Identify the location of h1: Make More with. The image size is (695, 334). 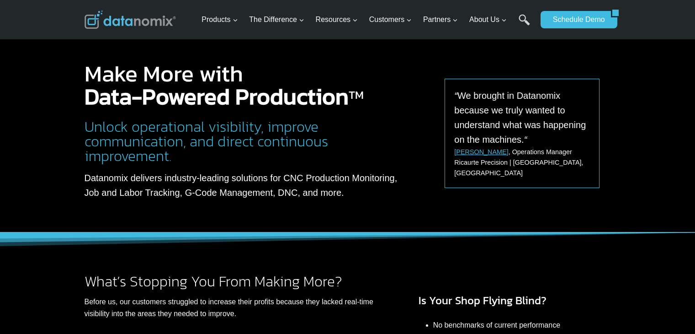
(245, 85).